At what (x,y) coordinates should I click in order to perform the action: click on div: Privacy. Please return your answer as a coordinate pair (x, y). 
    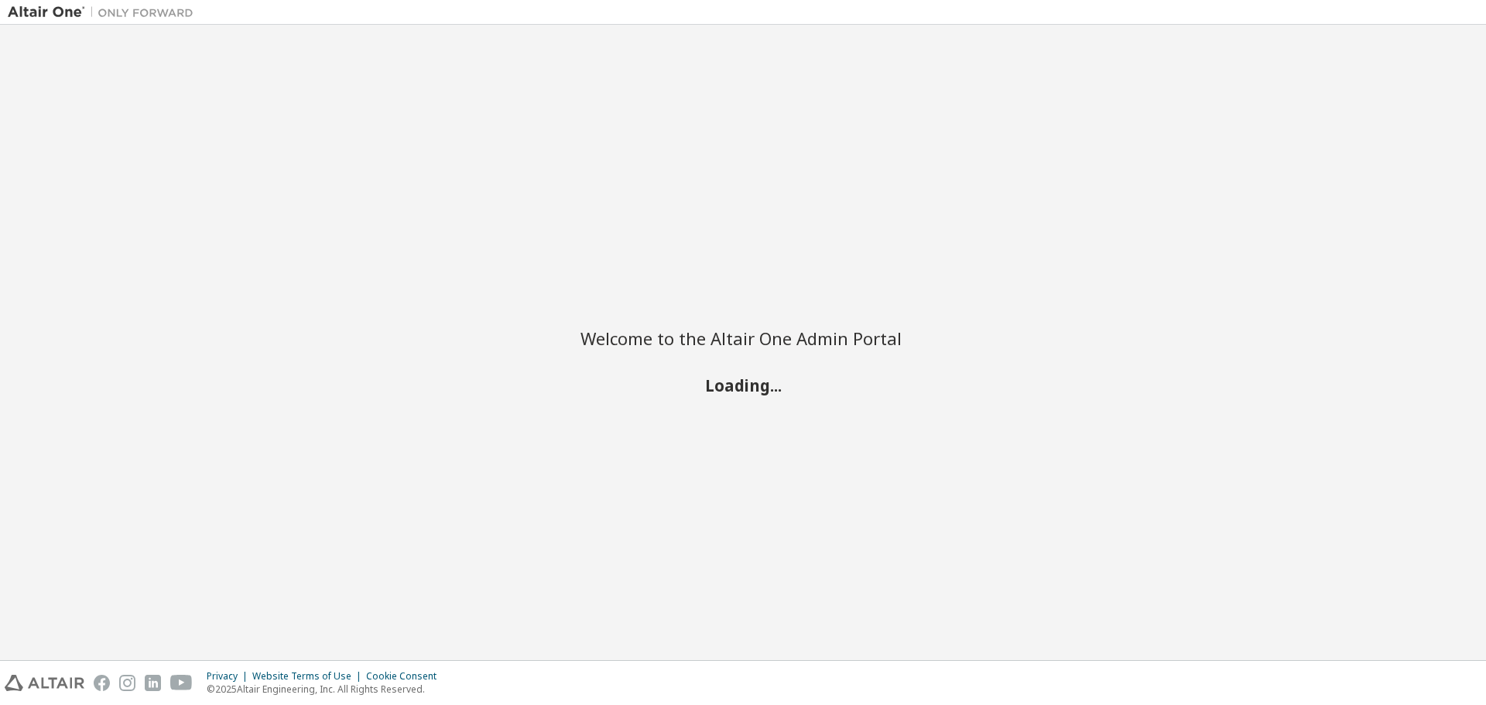
    Looking at the image, I should click on (229, 676).